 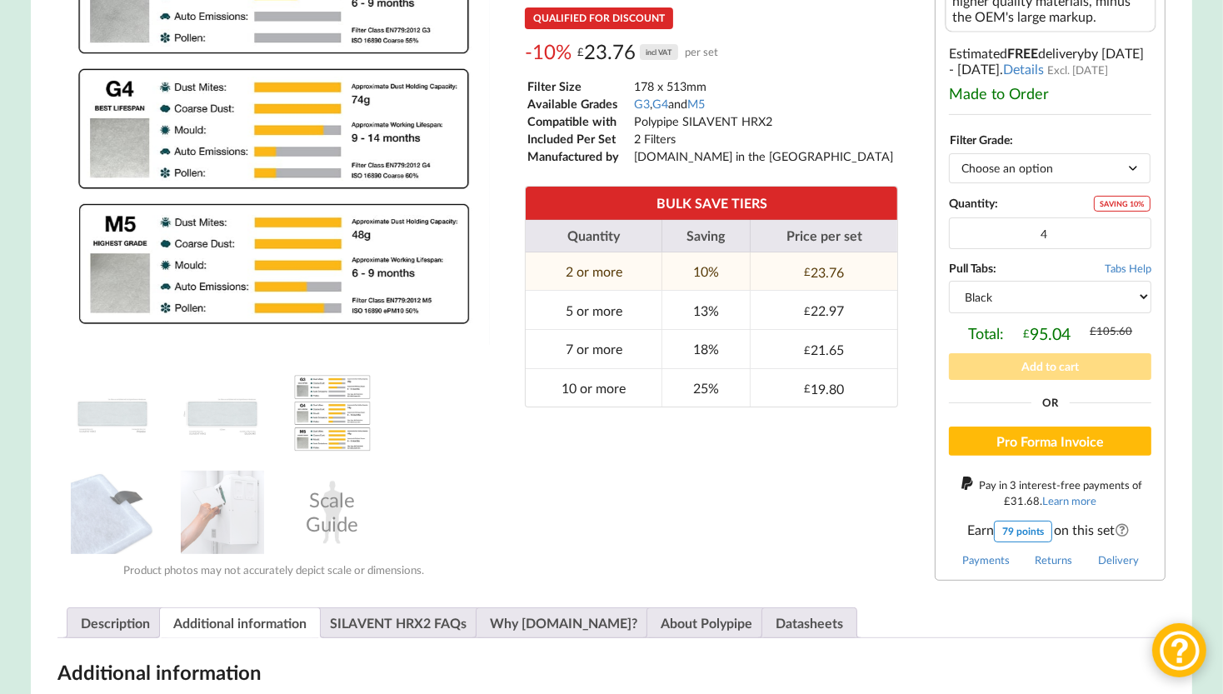 What do you see at coordinates (332, 413) in the screenshot?
I see `img: A Table showing a comparison between G3, G4 and M5 for MVHR Filters and their efficiency at captu...` at bounding box center [332, 413].